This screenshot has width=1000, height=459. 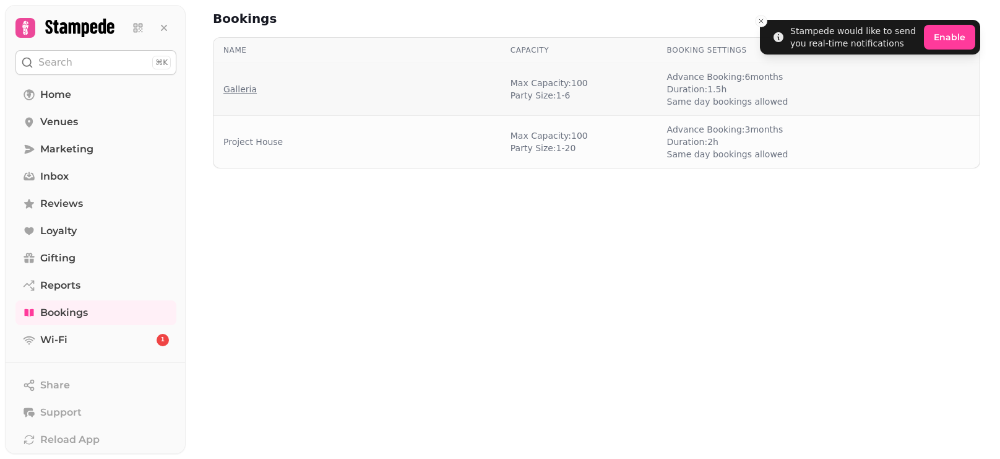 I want to click on span: Bookings, so click(x=64, y=313).